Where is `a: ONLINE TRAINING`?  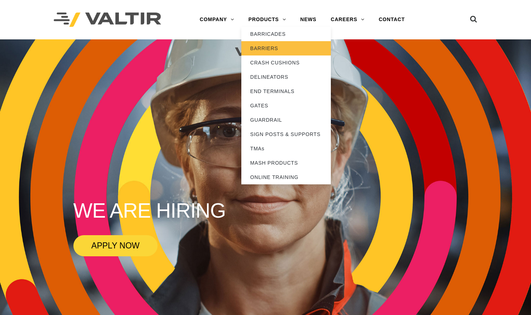
a: ONLINE TRAINING is located at coordinates (286, 177).